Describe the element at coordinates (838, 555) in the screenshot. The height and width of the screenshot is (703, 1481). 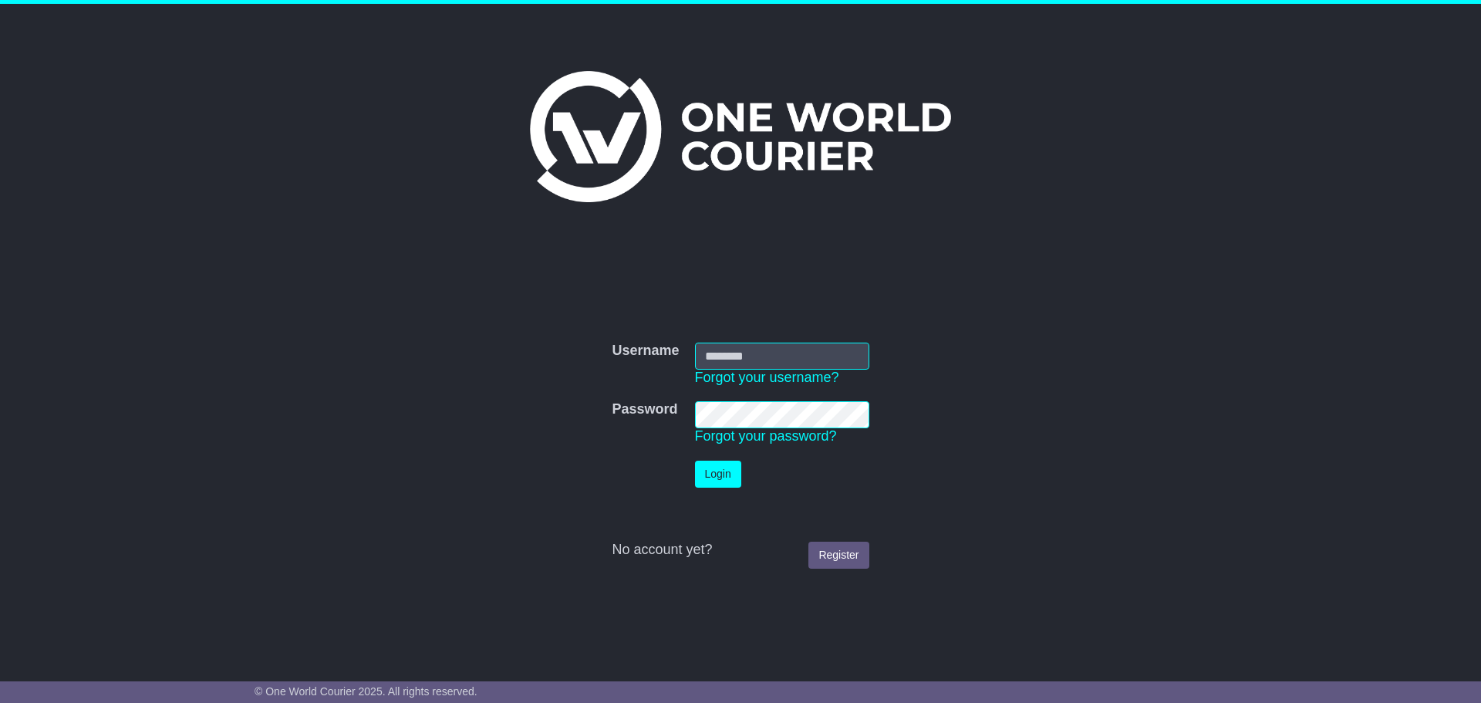
I see `a: Register` at that location.